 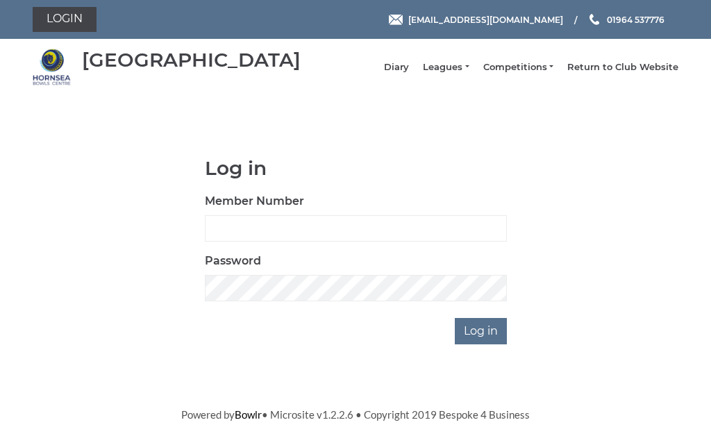 I want to click on img: Phone us, so click(x=595, y=19).